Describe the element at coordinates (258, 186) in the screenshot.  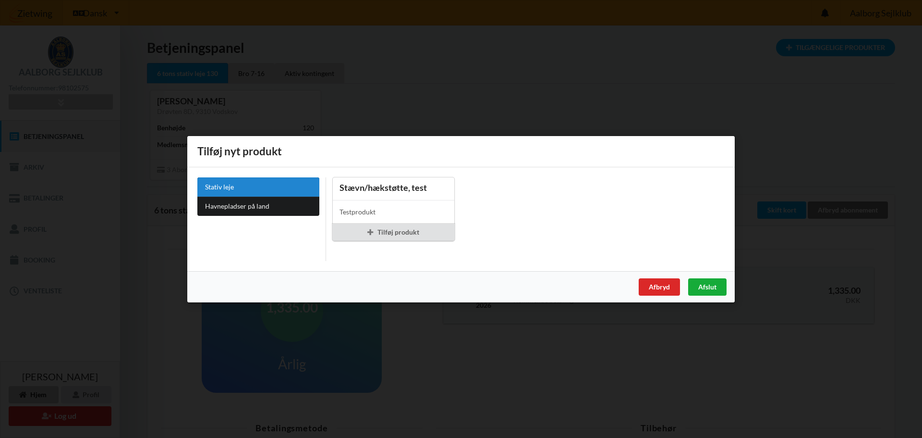
I see `a: Stativ leje` at that location.